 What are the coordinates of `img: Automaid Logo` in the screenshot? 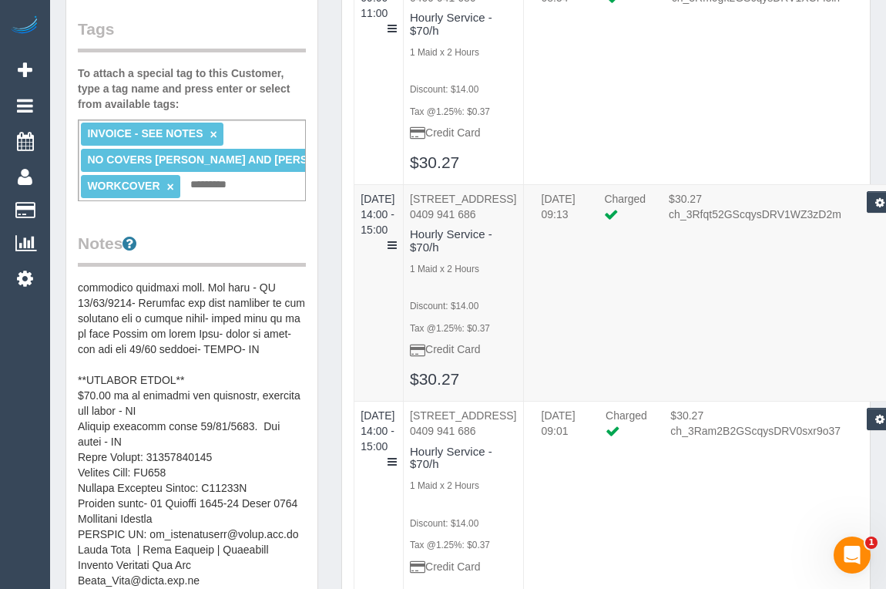 It's located at (25, 26).